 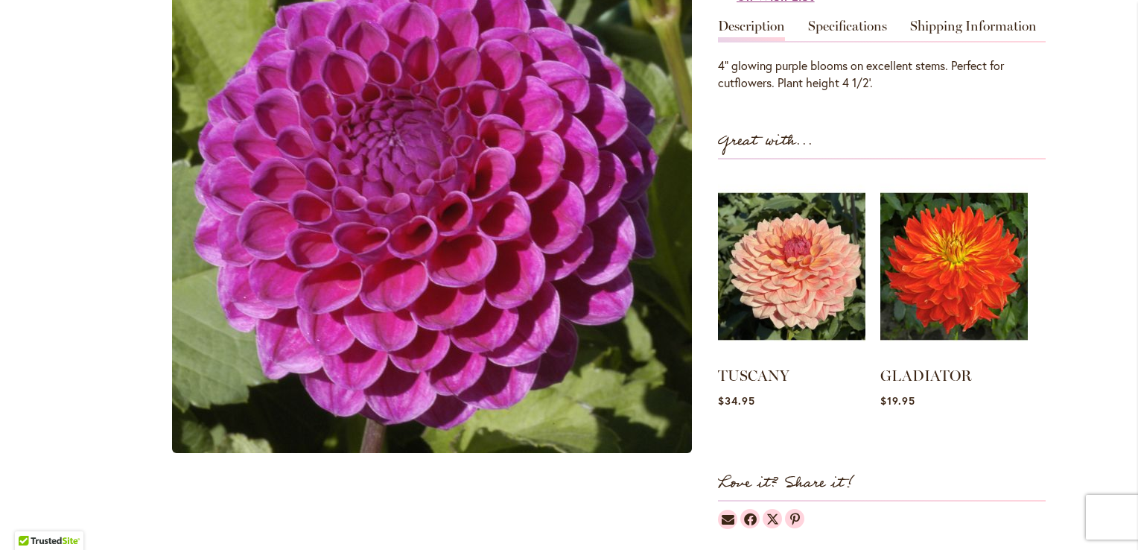 I want to click on a: Dahlias on Pinterest, so click(x=795, y=518).